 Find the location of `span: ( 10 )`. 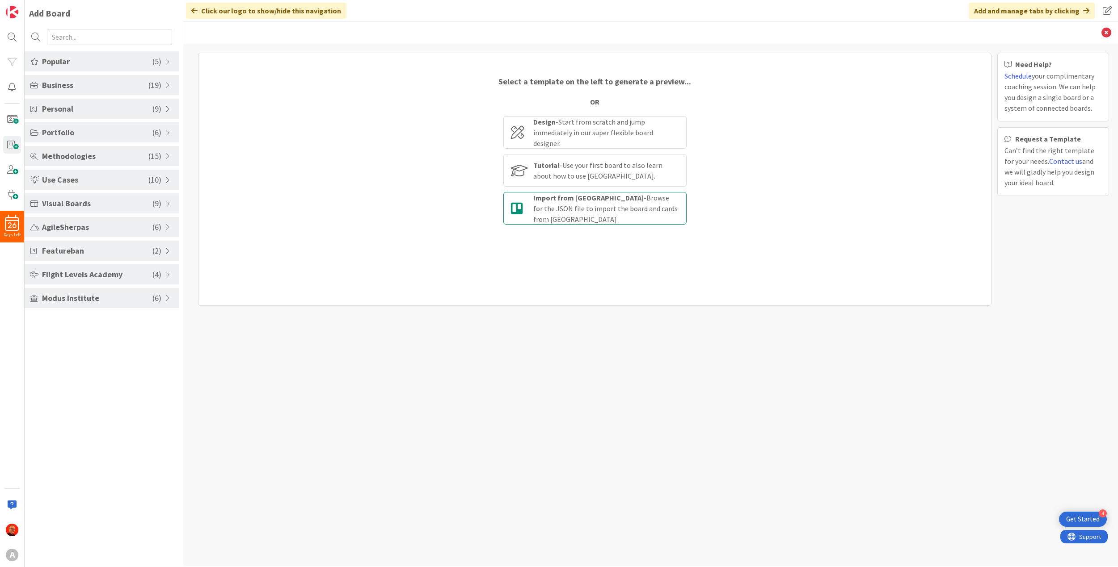

span: ( 10 ) is located at coordinates (155, 180).